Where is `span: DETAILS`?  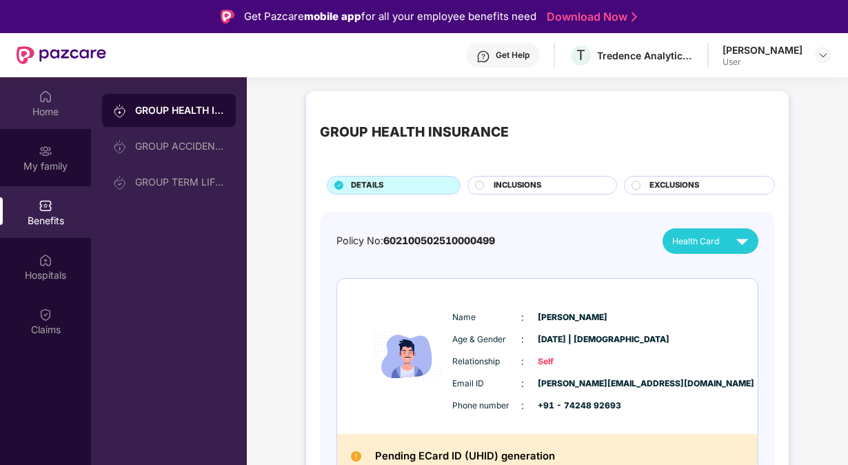
span: DETAILS is located at coordinates (367, 186).